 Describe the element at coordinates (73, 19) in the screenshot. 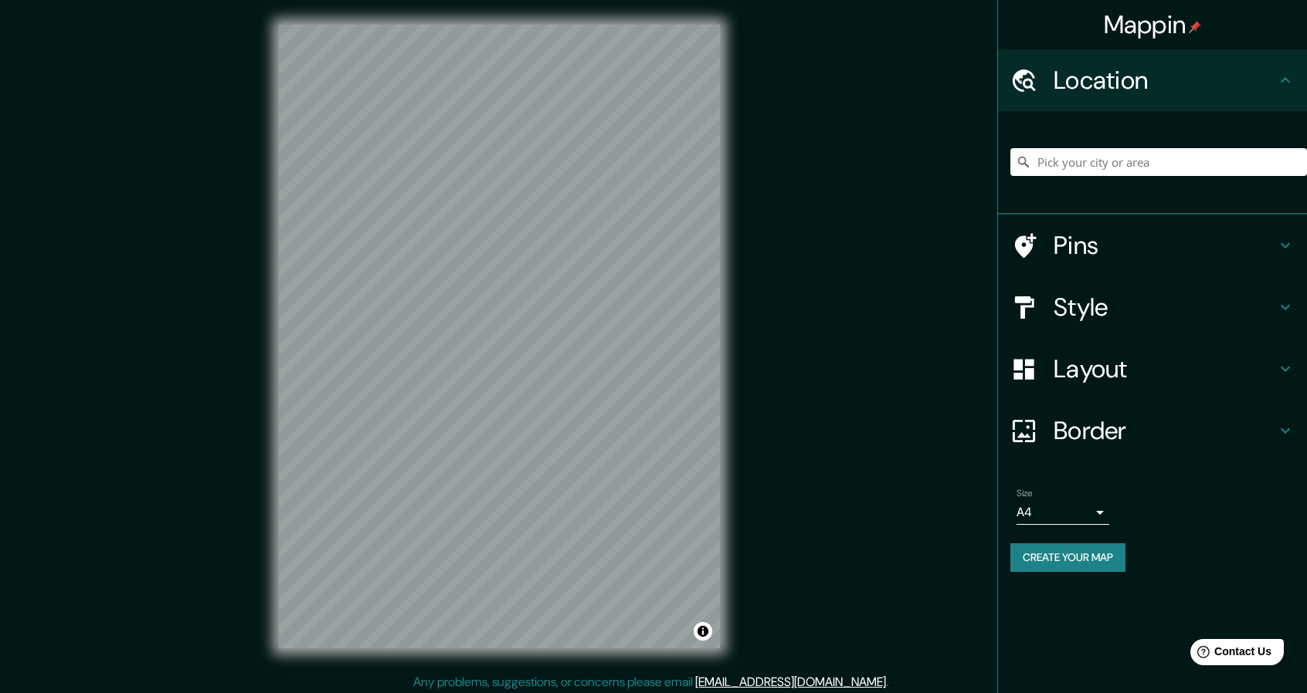

I see `span: Contact Us` at that location.